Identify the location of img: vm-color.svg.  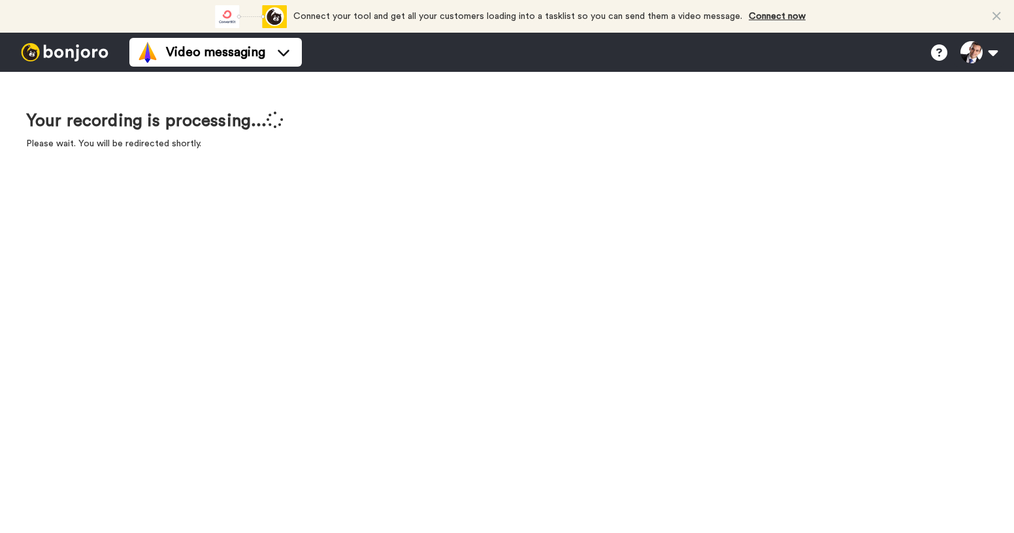
(148, 52).